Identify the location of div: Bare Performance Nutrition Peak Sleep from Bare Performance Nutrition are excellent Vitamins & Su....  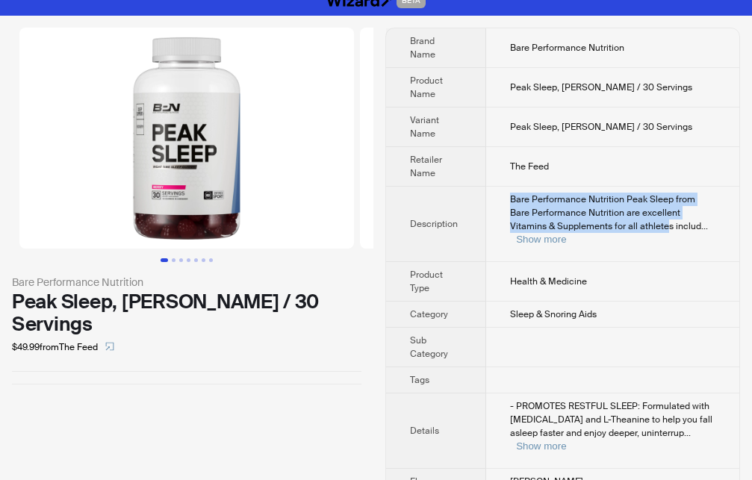
(613, 220).